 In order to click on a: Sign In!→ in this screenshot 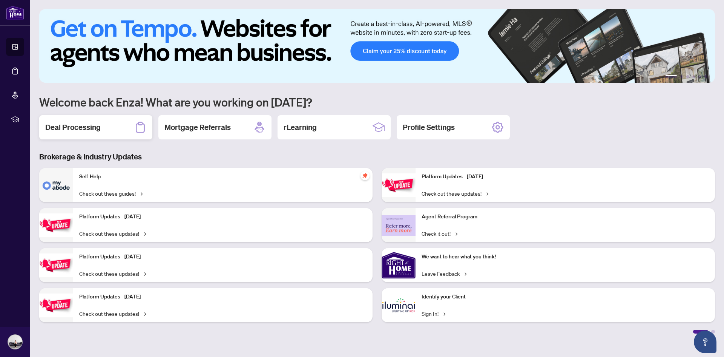, I will do `click(434, 313)`.